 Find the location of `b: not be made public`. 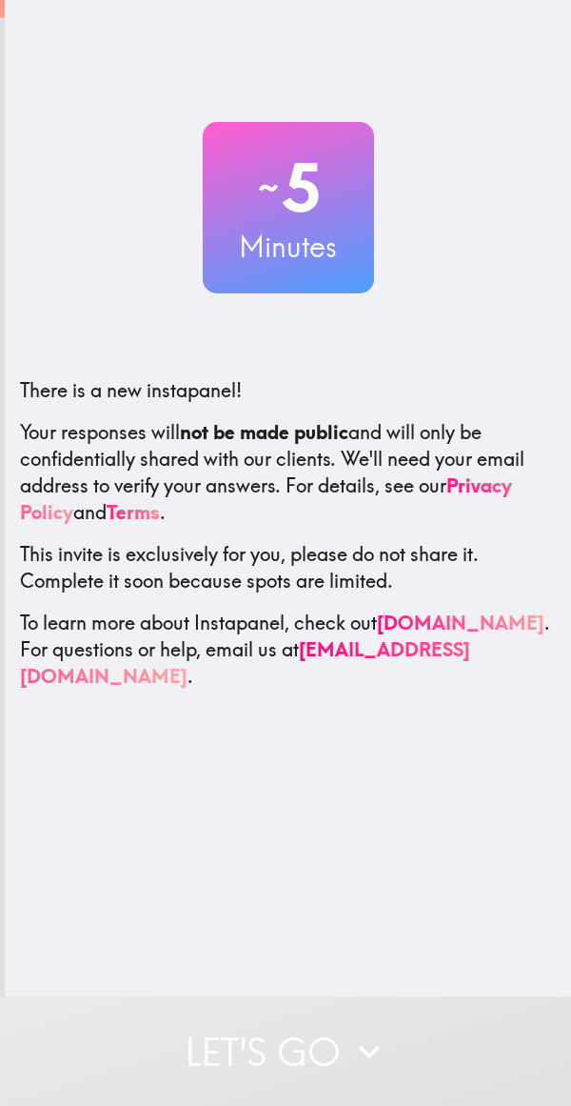

b: not be made public is located at coordinates (264, 431).